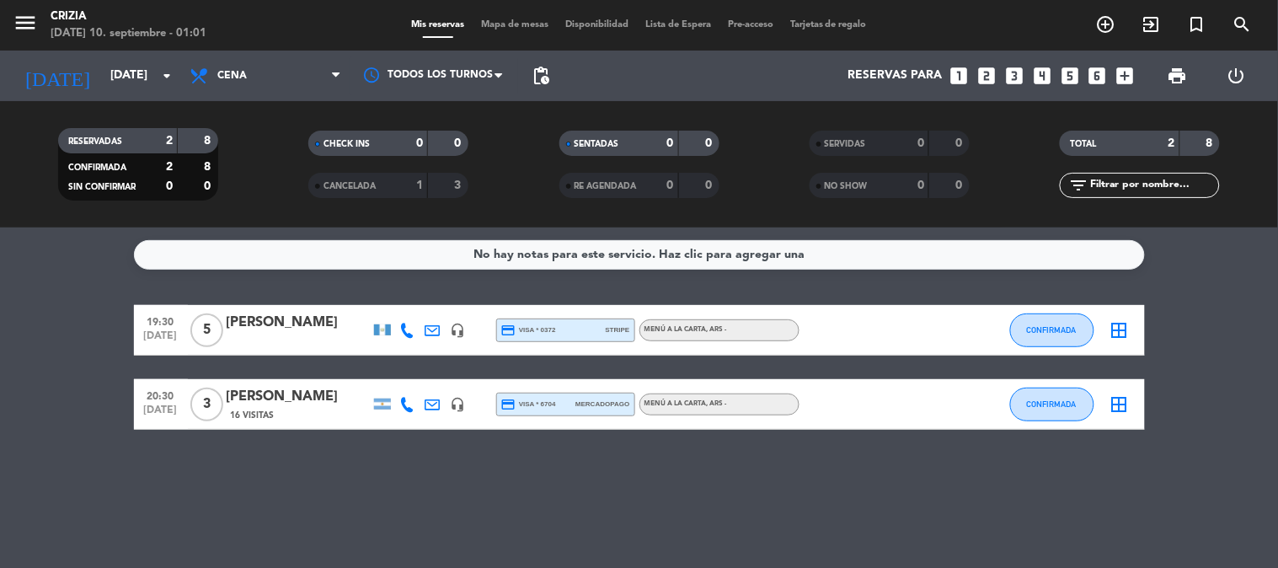 The width and height of the screenshot is (1278, 568). Describe the element at coordinates (1242, 24) in the screenshot. I see `i: search` at that location.